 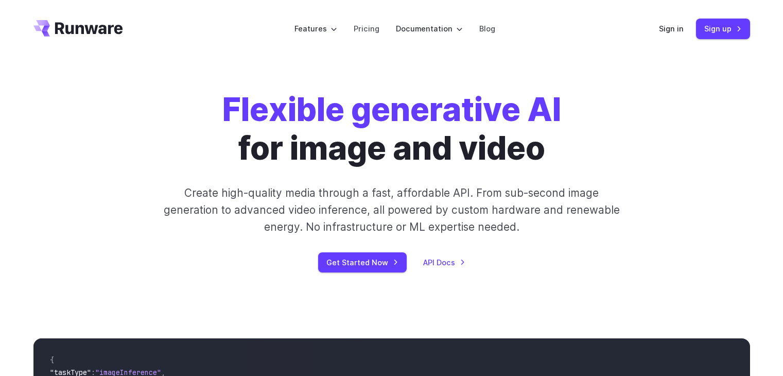 I want to click on a: API Docs, so click(x=444, y=262).